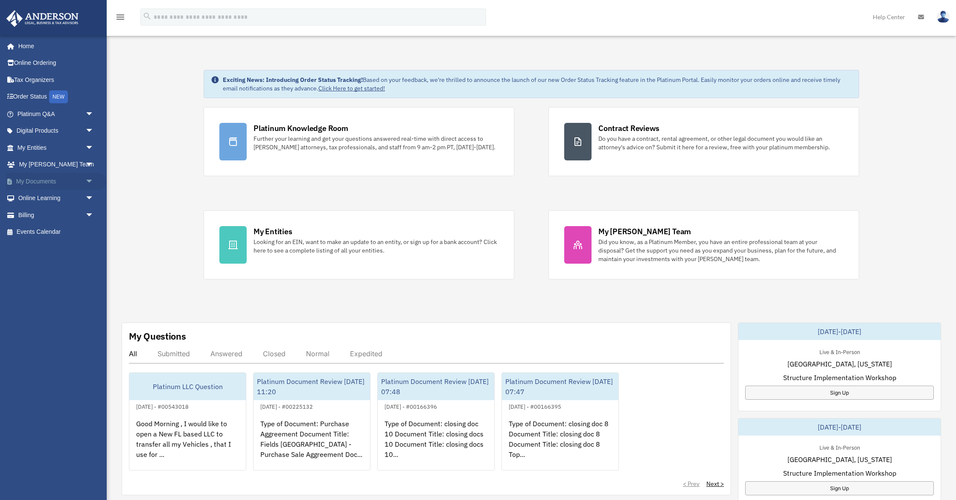  I want to click on a: Click Here to get started!, so click(352, 88).